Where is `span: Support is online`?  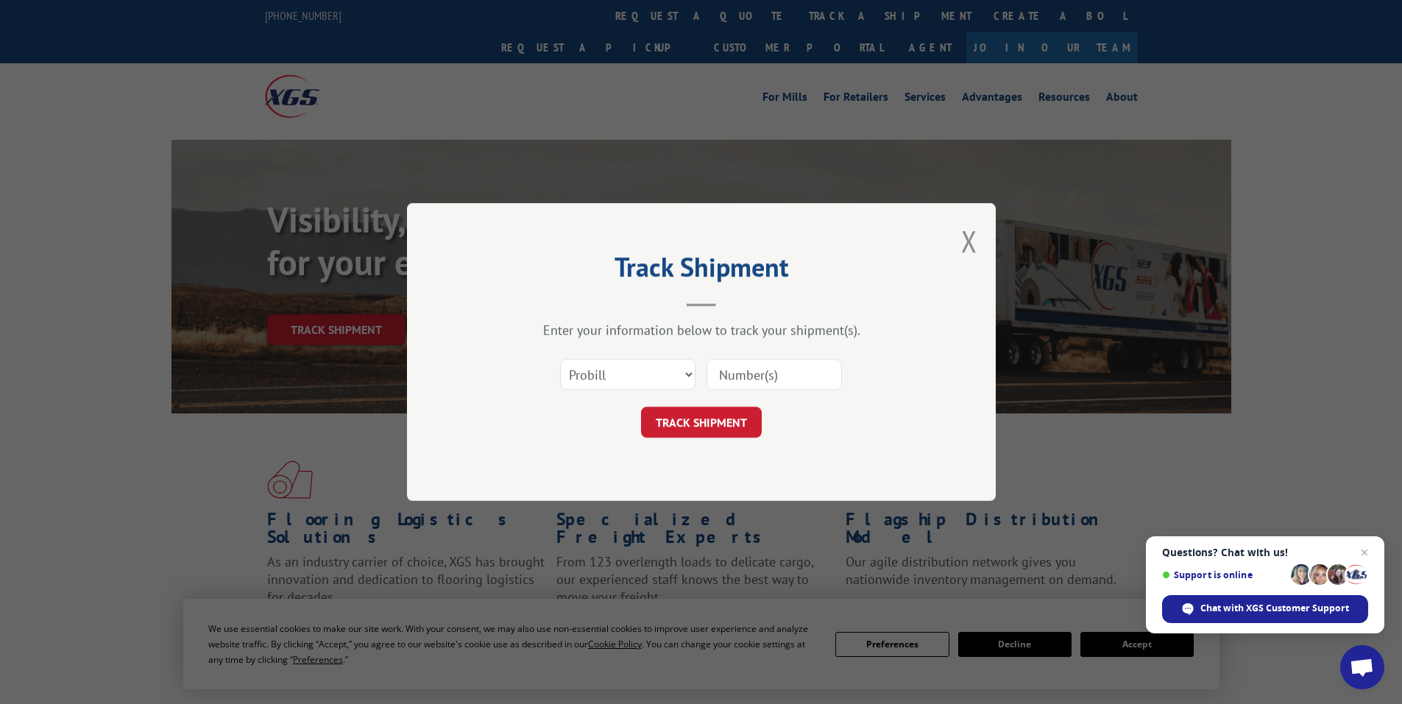 span: Support is online is located at coordinates (1224, 575).